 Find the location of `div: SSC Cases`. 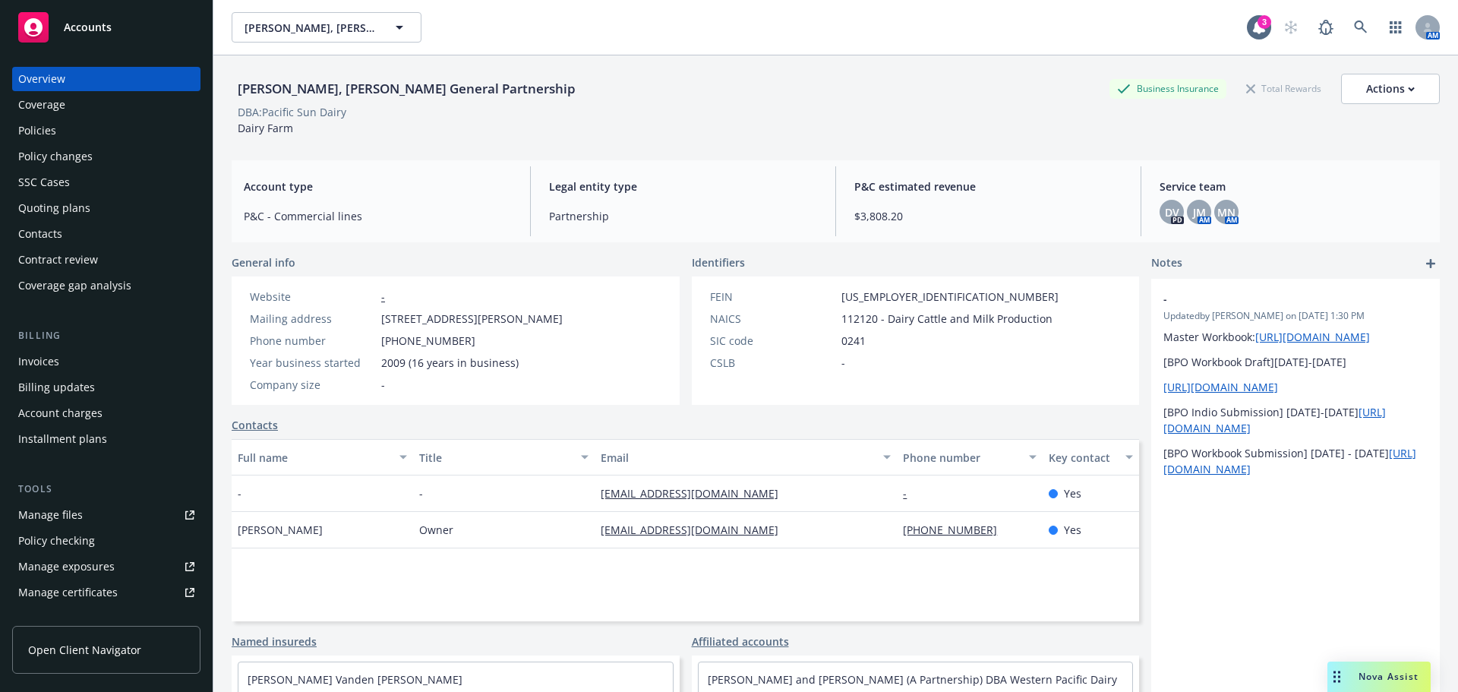

div: SSC Cases is located at coordinates (44, 182).